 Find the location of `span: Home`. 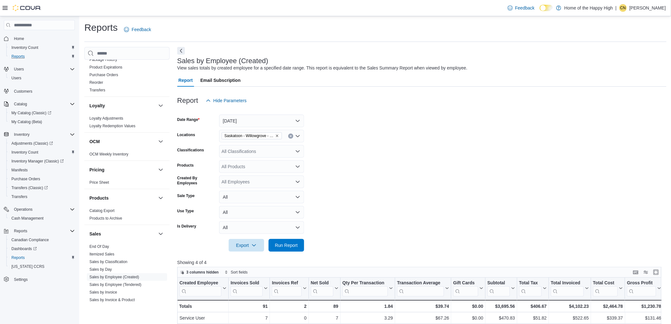

span: Home is located at coordinates (19, 39).